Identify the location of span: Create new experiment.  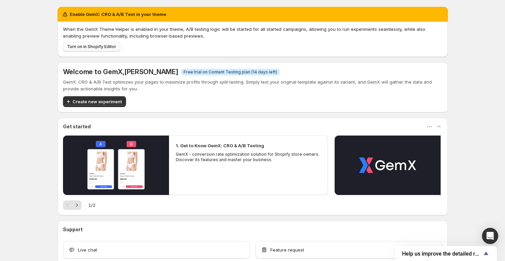
(97, 102).